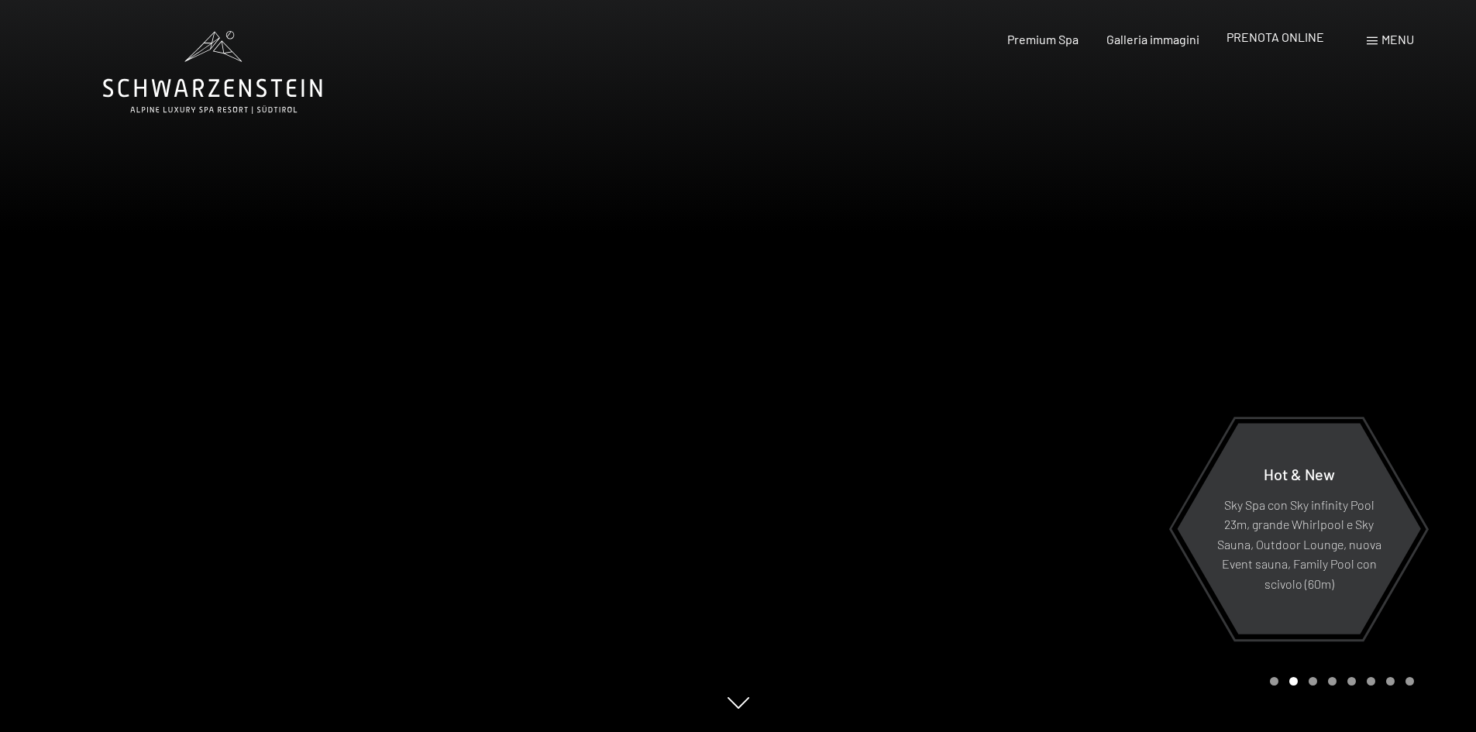 The width and height of the screenshot is (1476, 732). I want to click on div: Carousel Page 6, so click(1370, 681).